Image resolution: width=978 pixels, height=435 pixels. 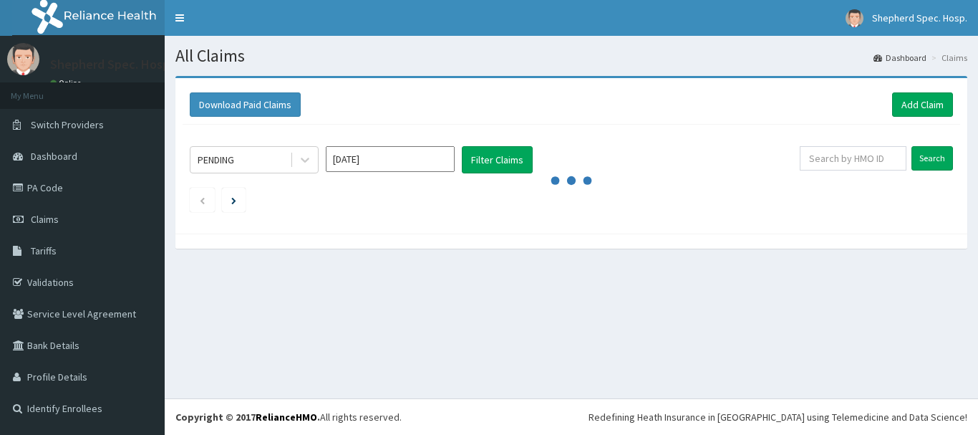 What do you see at coordinates (54, 156) in the screenshot?
I see `span: Dashboard` at bounding box center [54, 156].